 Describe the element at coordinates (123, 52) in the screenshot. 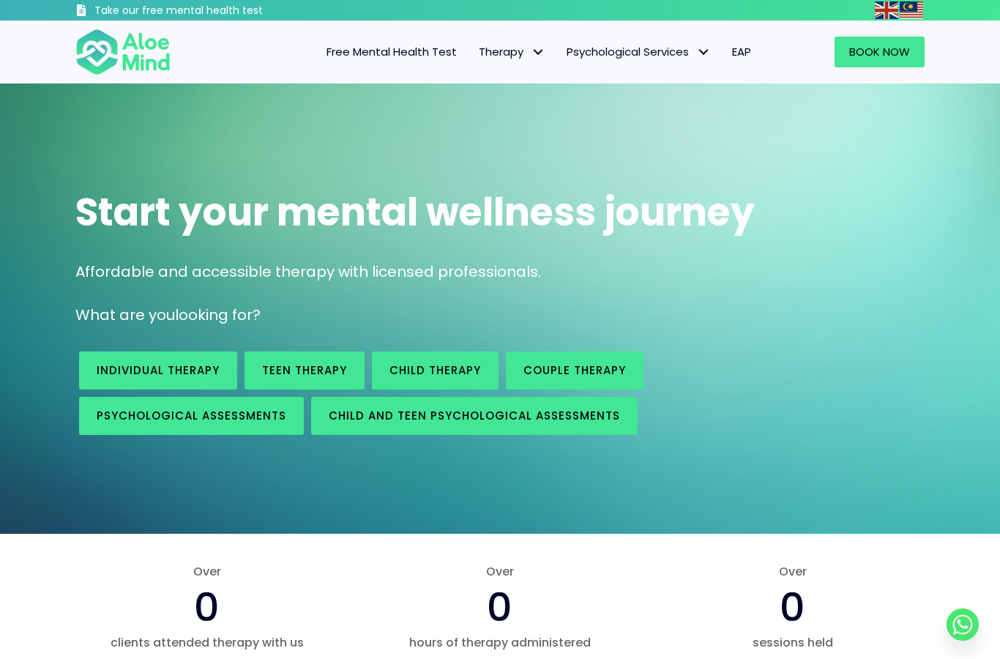

I see `img: Aloe mind Logo` at that location.